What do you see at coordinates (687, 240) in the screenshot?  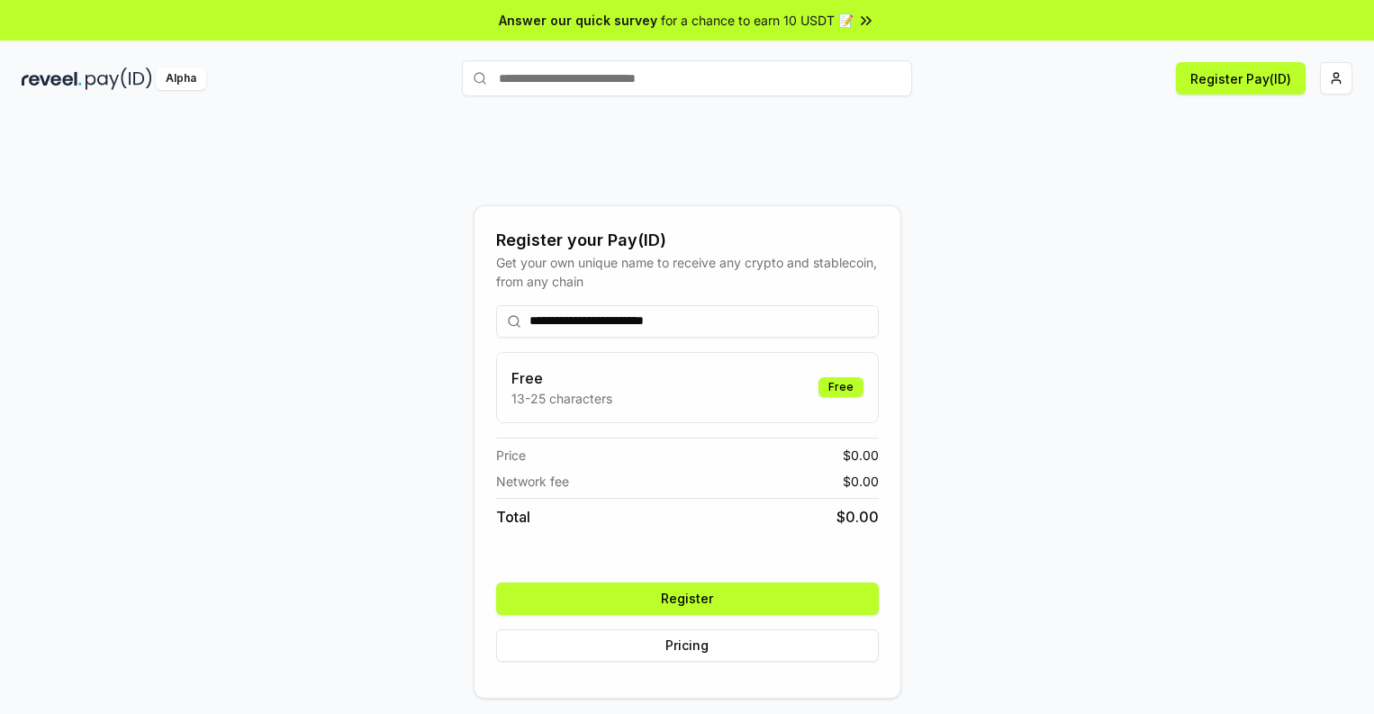 I see `div: Register your Pay(ID)` at bounding box center [687, 240].